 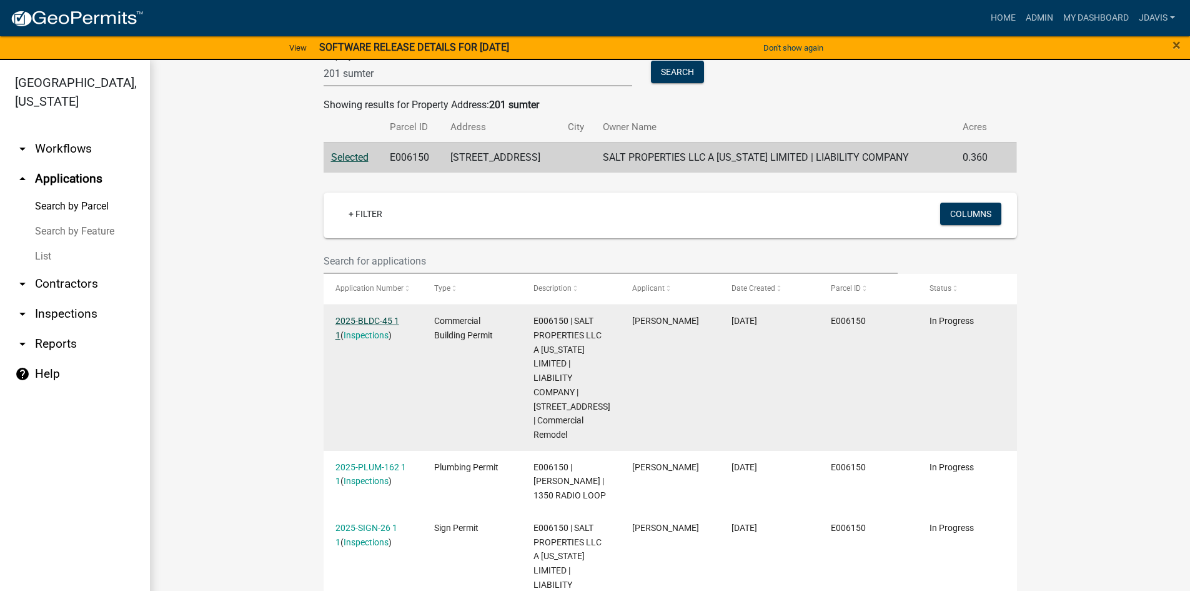 What do you see at coordinates (578, 127) in the screenshot?
I see `th: City` at bounding box center [578, 127].